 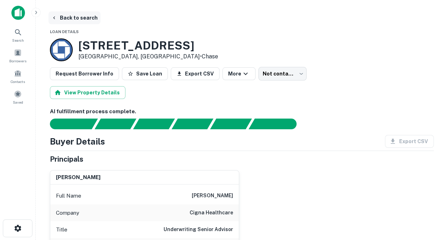 What do you see at coordinates (67, 213) in the screenshot?
I see `p: Company` at bounding box center [67, 213].